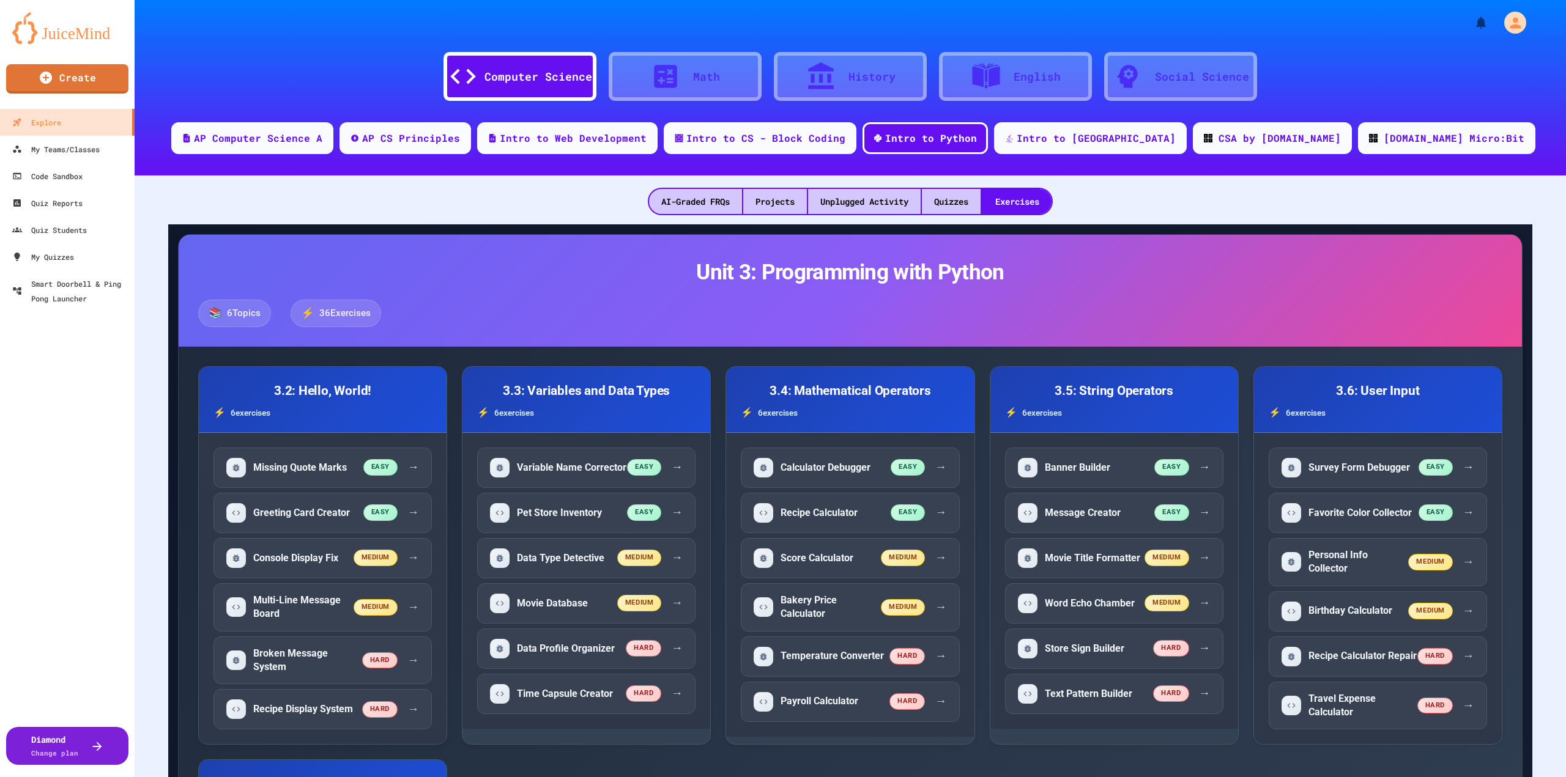 This screenshot has height=777, width=1566. What do you see at coordinates (1092, 558) in the screenshot?
I see `h5: Movie Title Formatter` at bounding box center [1092, 558].